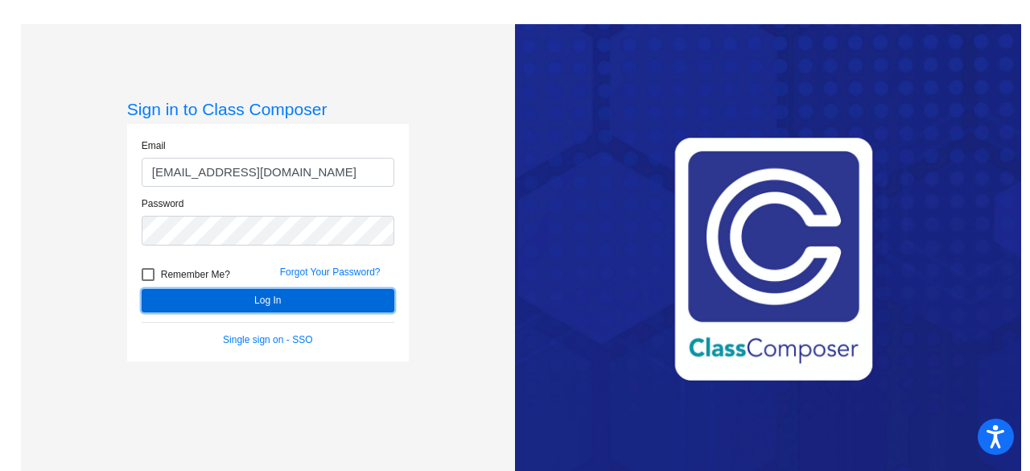  Describe the element at coordinates (196, 274) in the screenshot. I see `span: Remember Me?` at that location.